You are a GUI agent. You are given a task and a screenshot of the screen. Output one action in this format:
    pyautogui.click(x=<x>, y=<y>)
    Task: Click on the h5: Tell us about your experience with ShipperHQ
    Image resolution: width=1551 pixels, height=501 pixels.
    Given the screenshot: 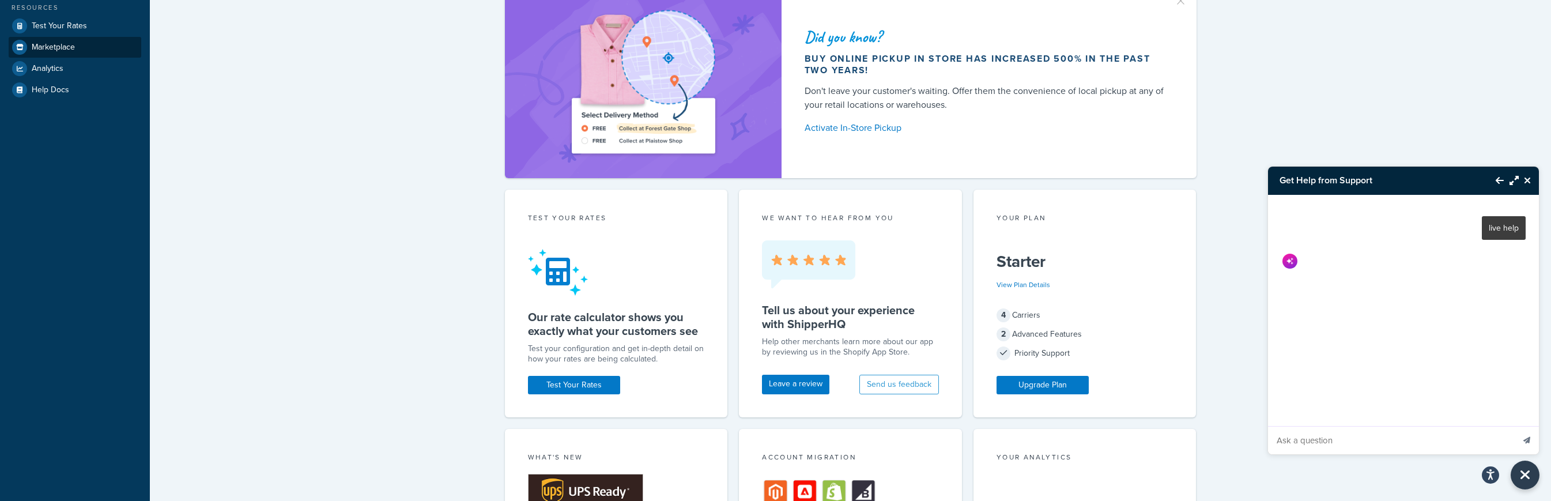 What is the action you would take?
    pyautogui.click(x=850, y=317)
    